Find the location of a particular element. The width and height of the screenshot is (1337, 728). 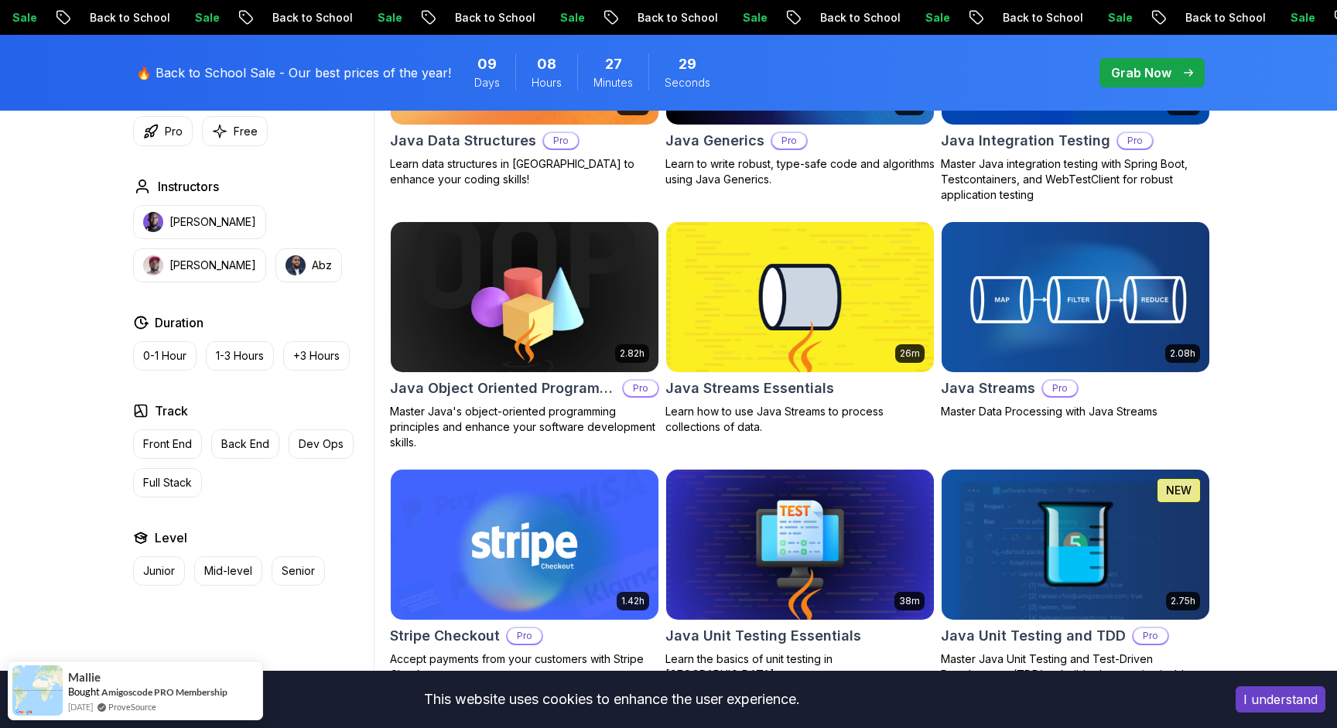

h2: Java Integration Testing is located at coordinates (1025, 141).